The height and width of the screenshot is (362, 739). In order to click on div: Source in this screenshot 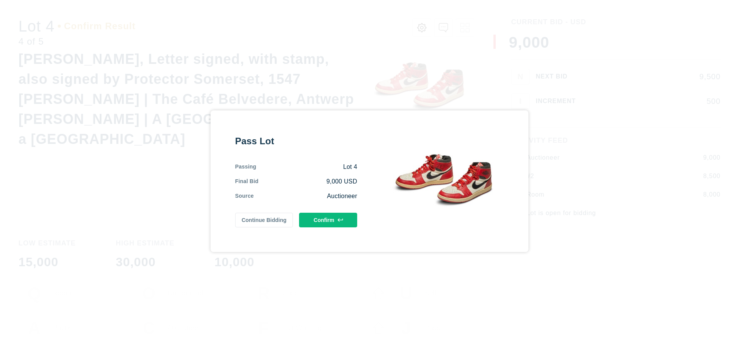, I will do `click(245, 196)`.